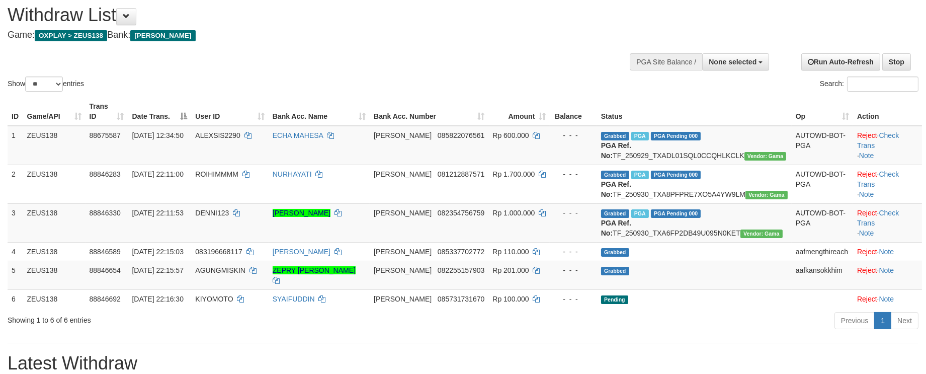 This screenshot has height=374, width=926. Describe the element at coordinates (511, 270) in the screenshot. I see `span: Rp 201.000` at that location.